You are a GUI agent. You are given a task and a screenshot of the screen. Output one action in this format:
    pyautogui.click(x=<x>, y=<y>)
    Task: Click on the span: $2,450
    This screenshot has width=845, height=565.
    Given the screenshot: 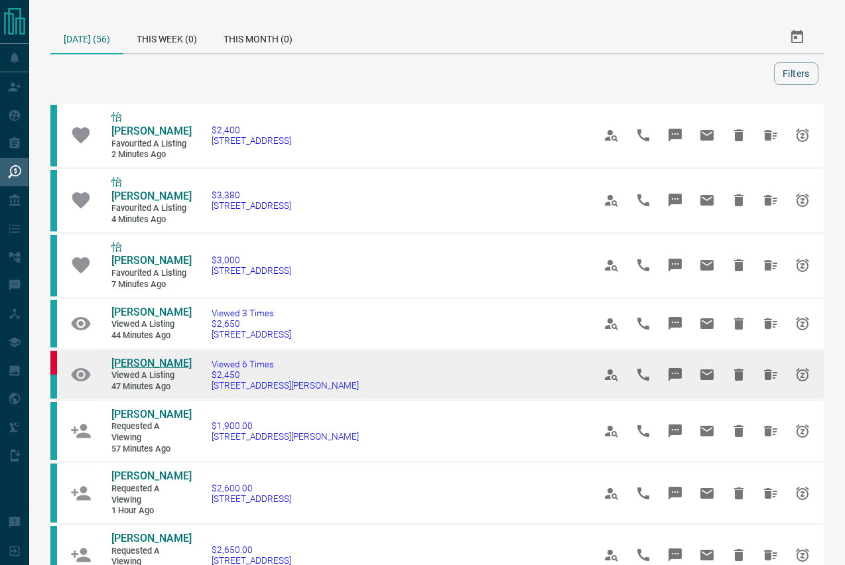 What is the action you would take?
    pyautogui.click(x=285, y=375)
    